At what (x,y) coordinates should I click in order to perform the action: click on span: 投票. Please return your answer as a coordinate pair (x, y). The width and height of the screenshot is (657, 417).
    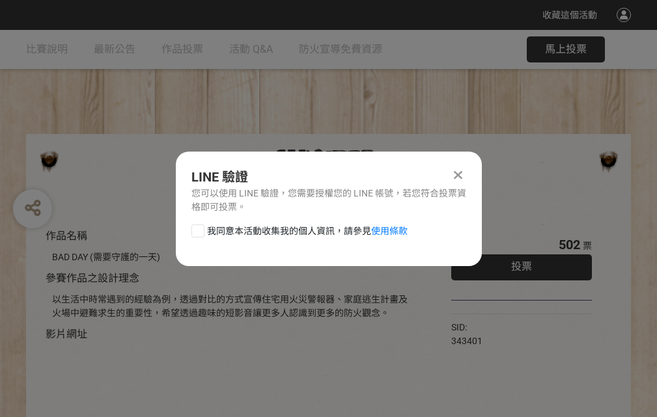
    Looking at the image, I should click on (521, 266).